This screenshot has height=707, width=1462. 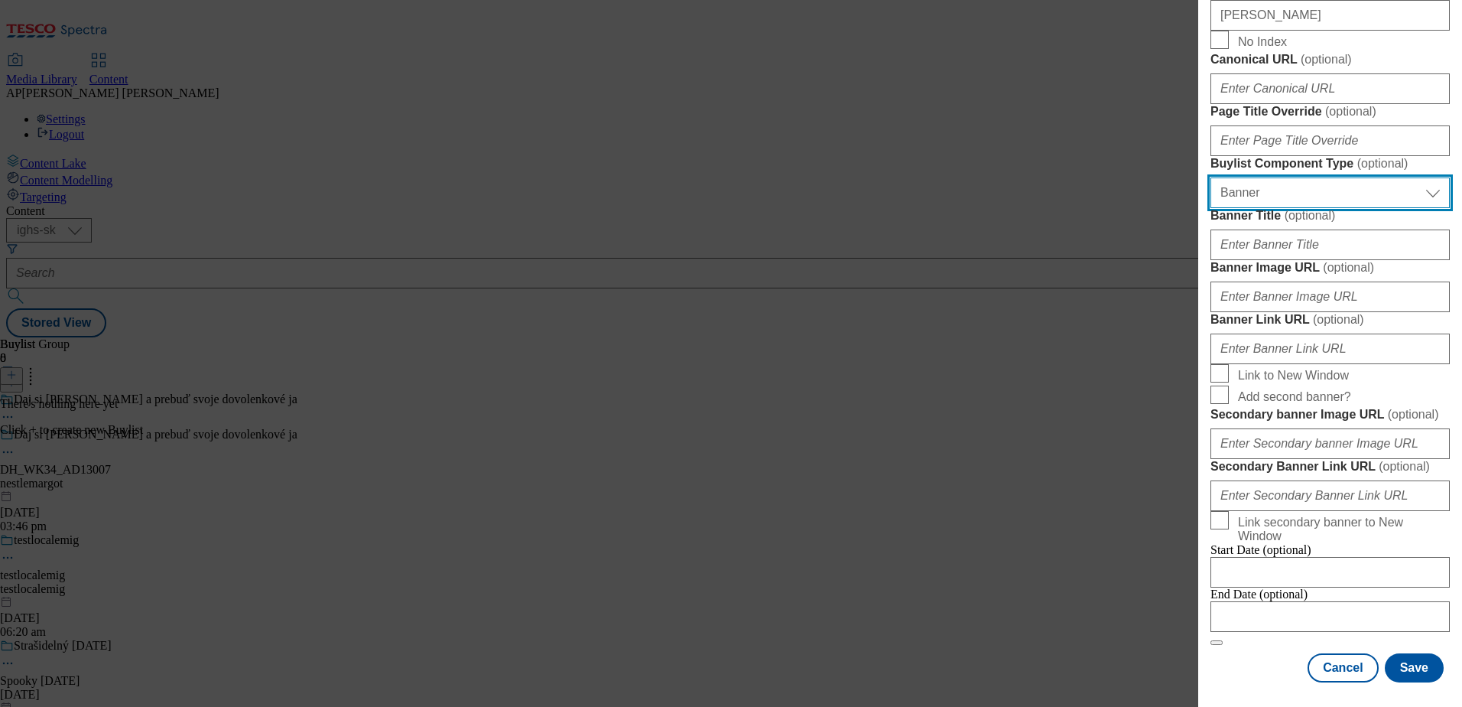 What do you see at coordinates (1330, 444) in the screenshot?
I see `input: Enter Secondary banner Image URL` at bounding box center [1330, 444].